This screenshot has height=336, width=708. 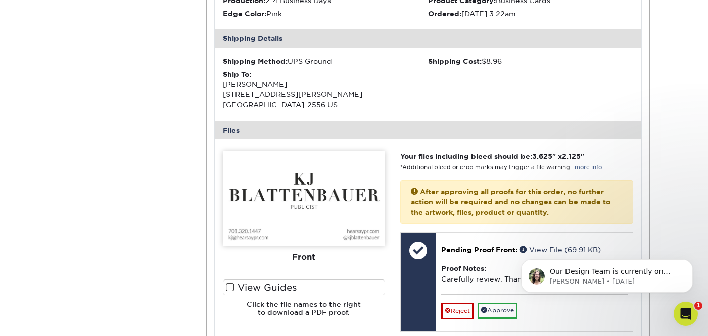 What do you see at coordinates (501, 167) in the screenshot?
I see `small: *Additional bleed or crop marks may trigger a file warning –` at bounding box center [501, 167].